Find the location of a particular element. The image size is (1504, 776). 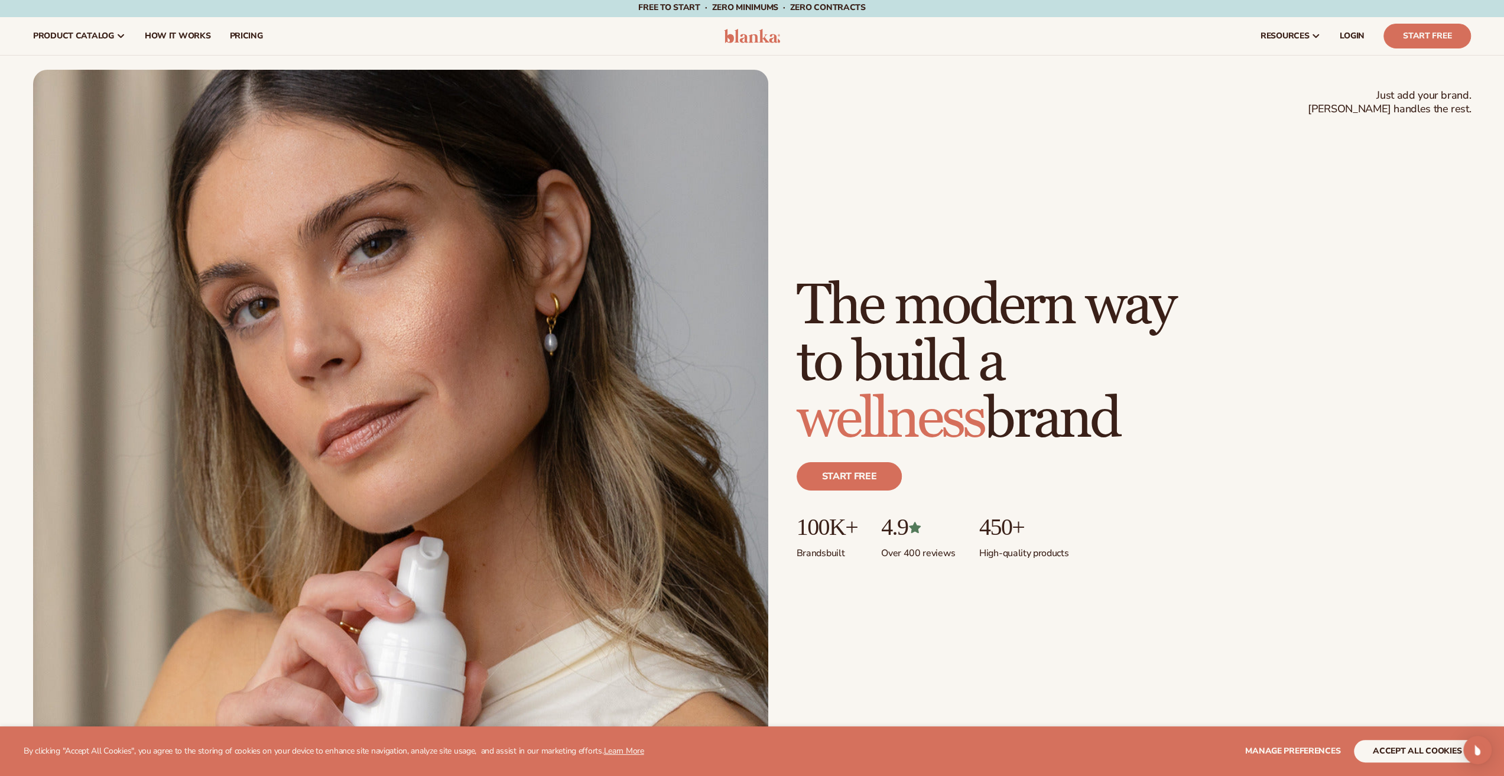

p: 4.9 is located at coordinates (918, 527).